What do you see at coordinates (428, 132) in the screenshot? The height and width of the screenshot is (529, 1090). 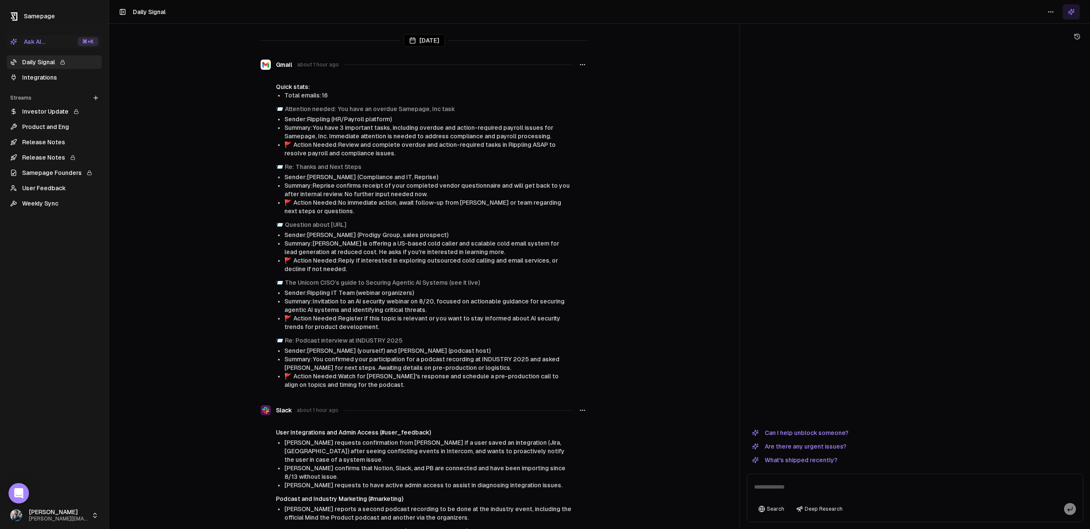 I see `li: Summary: You have 3 important tasks, including overdue and action-required payroll issues for Sam...` at bounding box center [428, 132].